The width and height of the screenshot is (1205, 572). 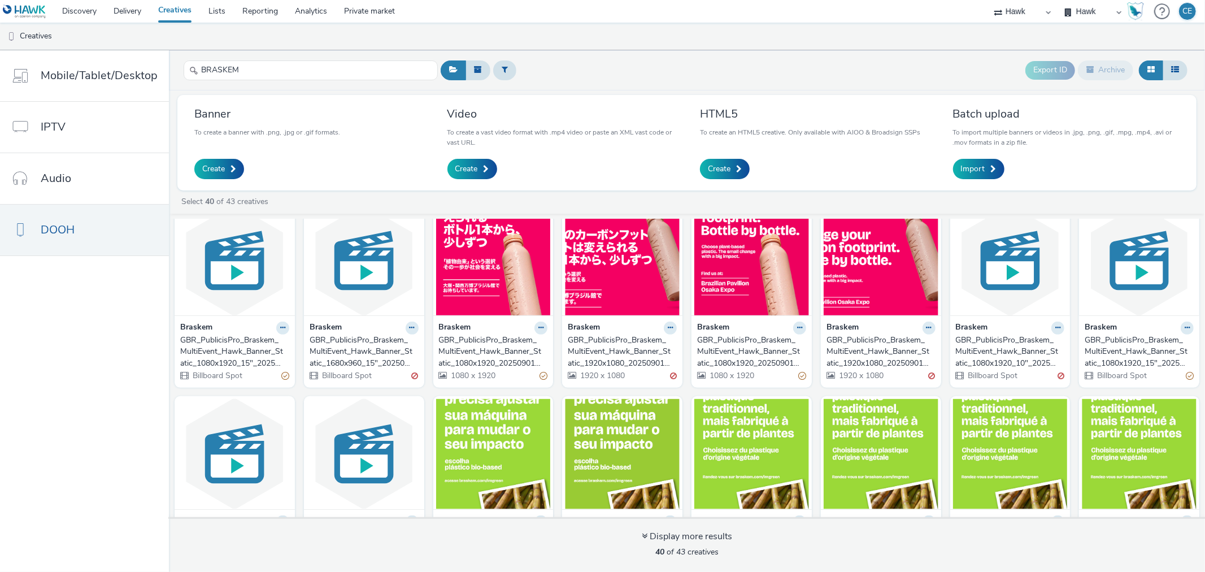 What do you see at coordinates (881, 454) in the screenshot?
I see `img: GBR_PublicisPro_Braskem_IGBBLaunch_Hawk_Banner_Static_1920x1080_12"_20250305 ; FR_JCD visual` at bounding box center [881, 454].